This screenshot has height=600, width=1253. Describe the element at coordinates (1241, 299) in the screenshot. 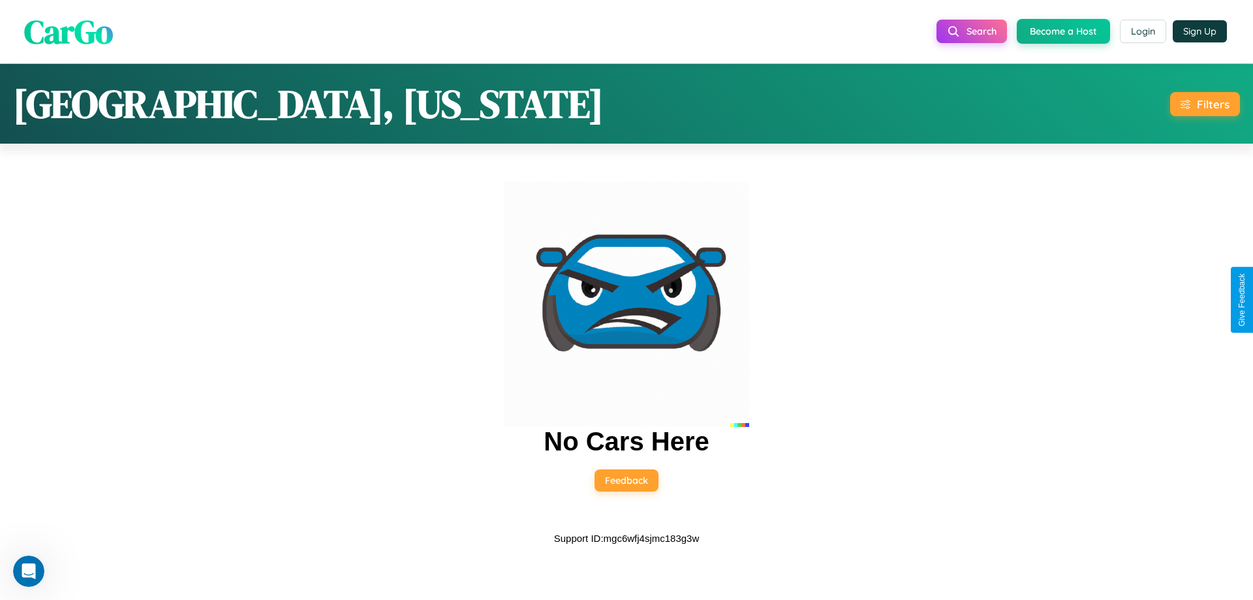

I see `div: Give Feedback` at that location.